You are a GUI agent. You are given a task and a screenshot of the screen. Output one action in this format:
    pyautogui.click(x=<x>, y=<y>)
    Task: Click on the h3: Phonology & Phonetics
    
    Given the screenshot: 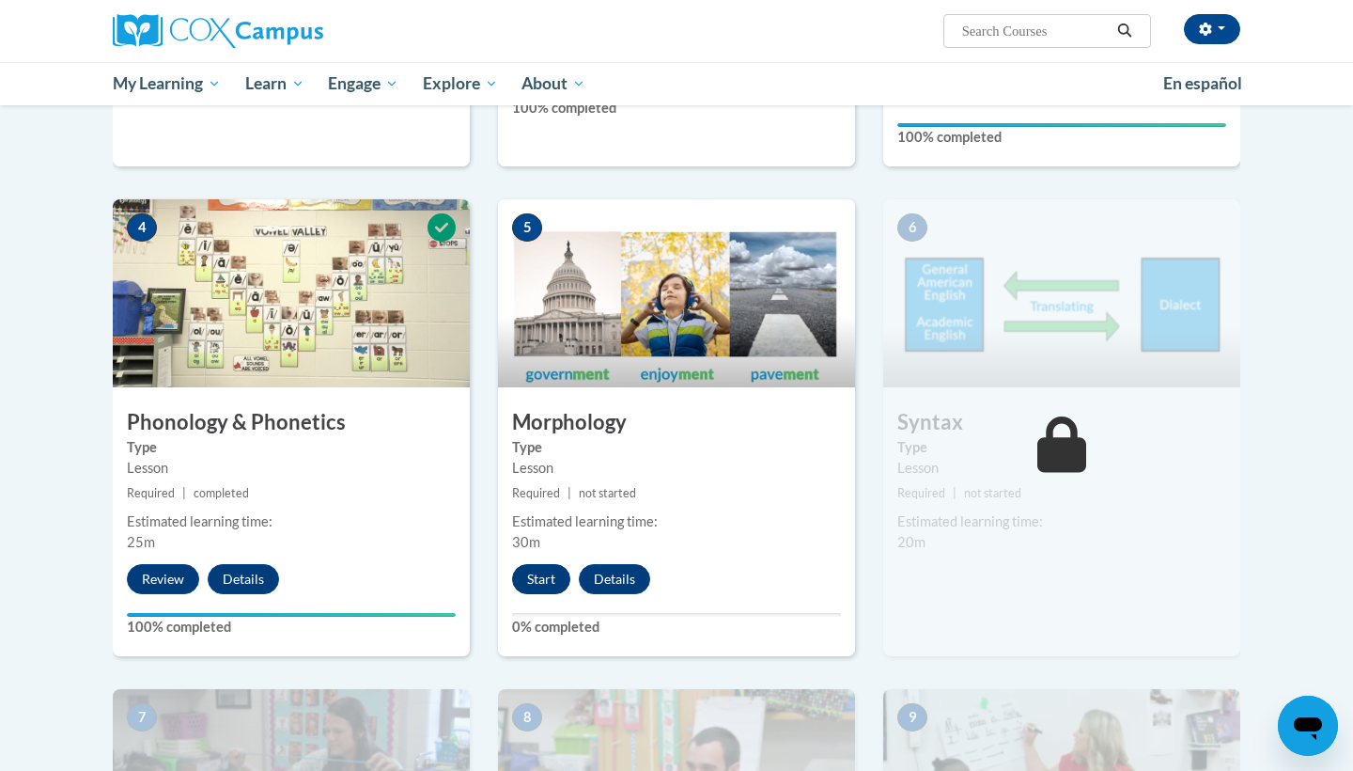 What is the action you would take?
    pyautogui.click(x=291, y=422)
    